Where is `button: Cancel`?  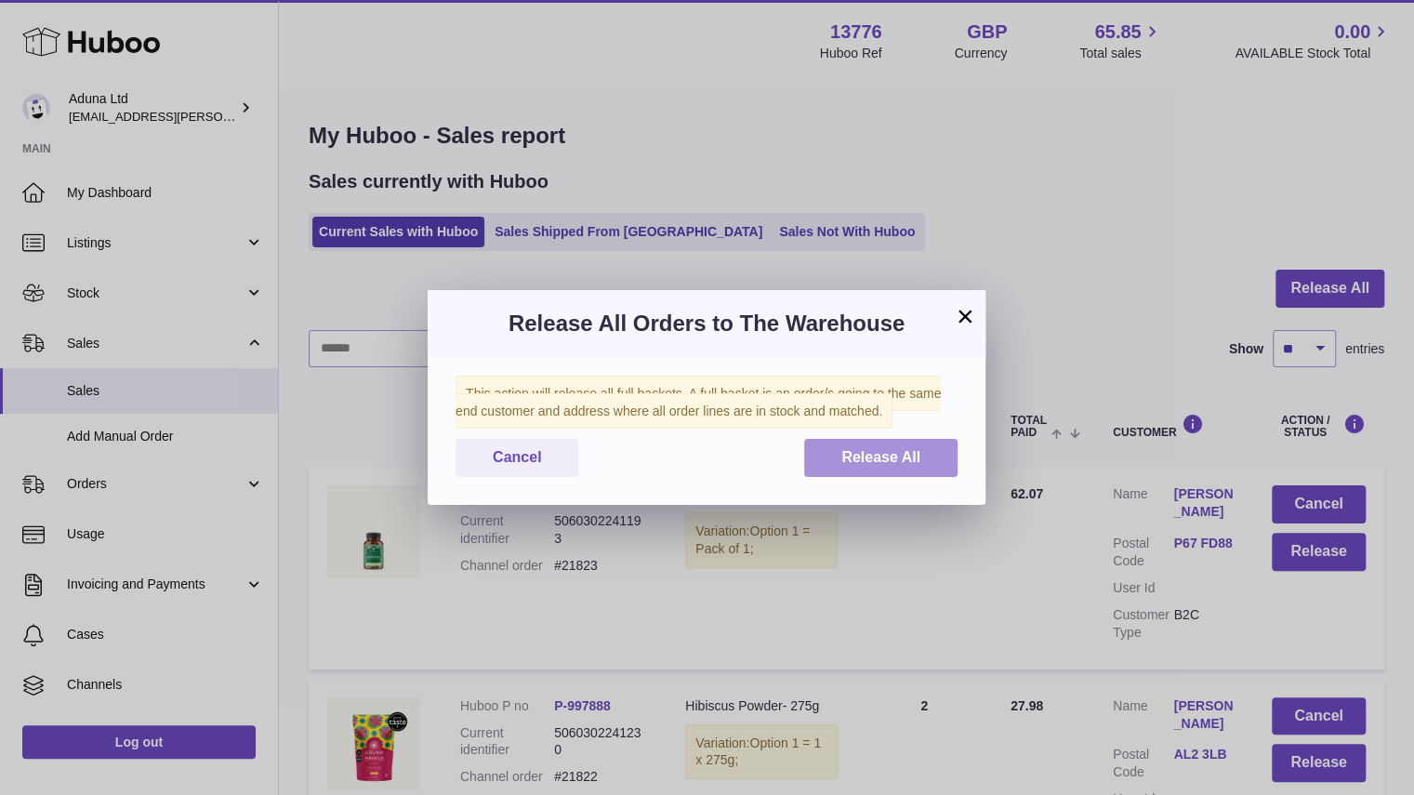 button: Cancel is located at coordinates (517, 458).